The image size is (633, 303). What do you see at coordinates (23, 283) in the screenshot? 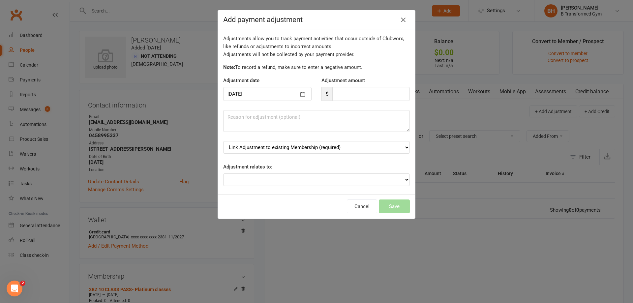
I see `span: 2` at bounding box center [23, 283].